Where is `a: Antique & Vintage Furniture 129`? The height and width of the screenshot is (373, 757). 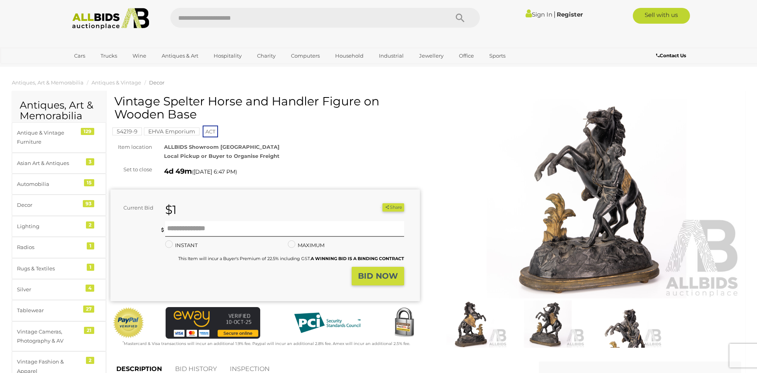 a: Antique & Vintage Furniture 129 is located at coordinates (59, 137).